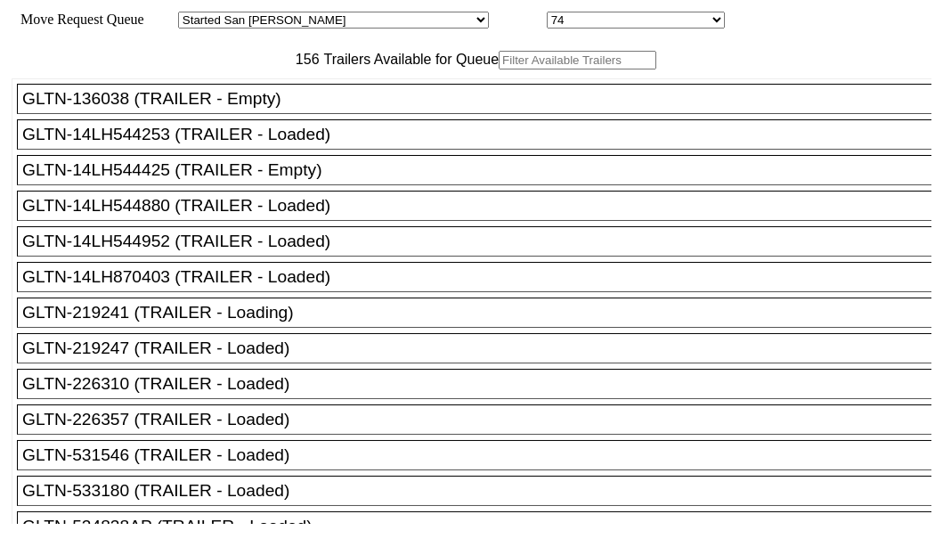 Image resolution: width=943 pixels, height=555 pixels. What do you see at coordinates (303, 59) in the screenshot?
I see `span: 156` at bounding box center [303, 59].